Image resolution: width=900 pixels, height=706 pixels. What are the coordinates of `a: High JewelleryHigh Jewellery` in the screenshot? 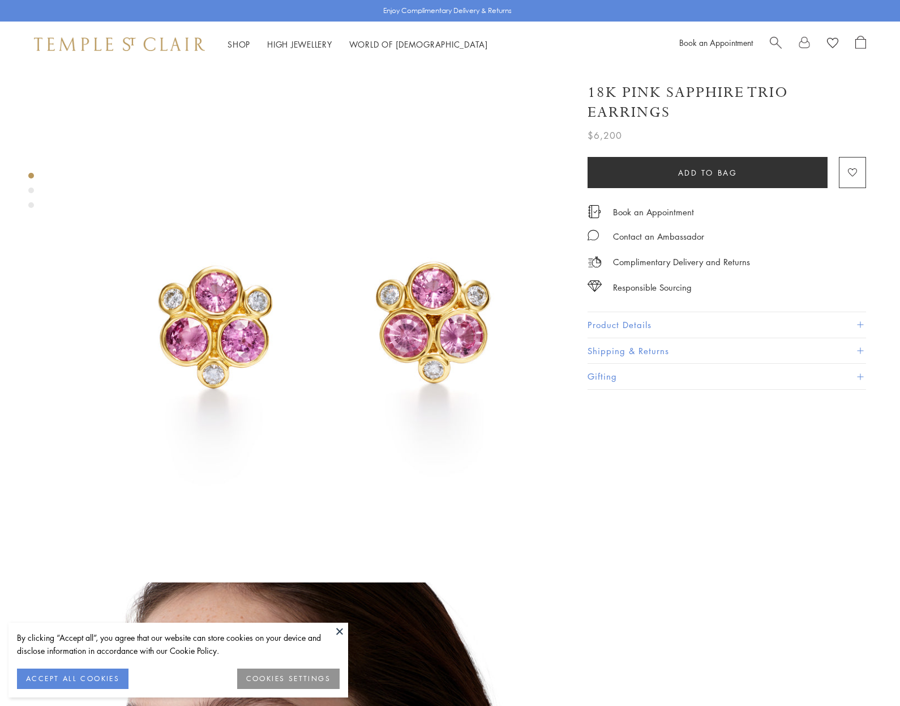 It's located at (300, 44).